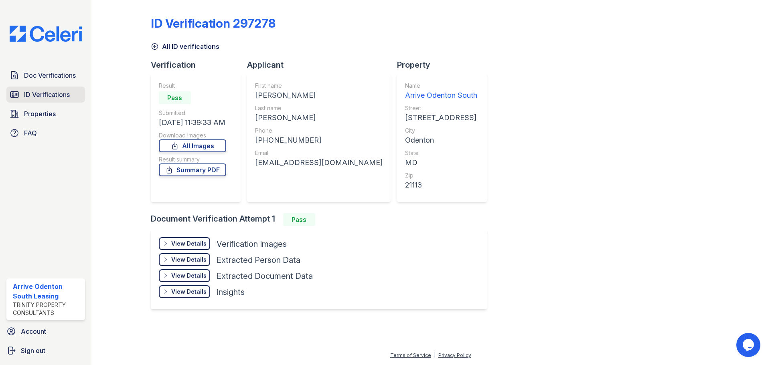 This screenshot has width=770, height=365. I want to click on div: Applicant, so click(322, 65).